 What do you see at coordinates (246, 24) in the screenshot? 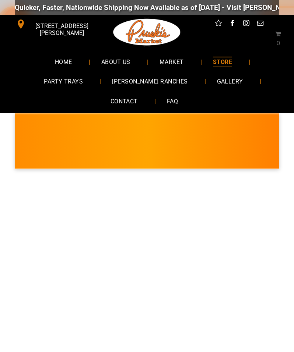
I see `a: instagram` at bounding box center [246, 24].